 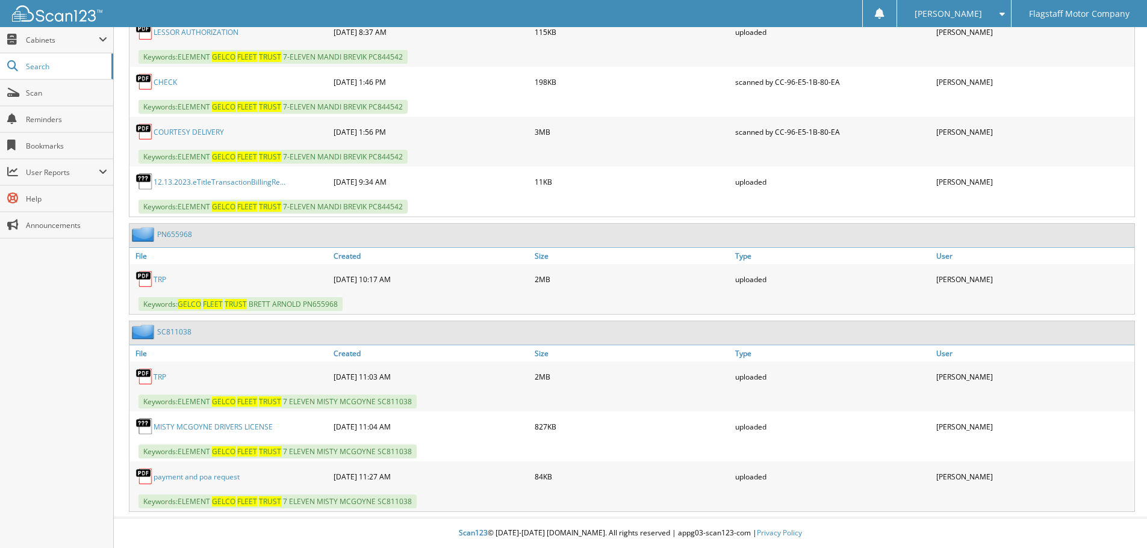 What do you see at coordinates (240, 304) in the screenshot?
I see `span: Keywords: B R E T T A R N O L D P N 6 5 5 9 6 8` at bounding box center [240, 304].